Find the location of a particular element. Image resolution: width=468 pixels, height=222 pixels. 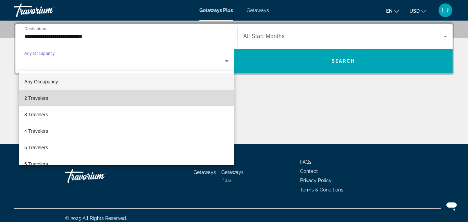

span: 4 Travelers is located at coordinates (36, 131).